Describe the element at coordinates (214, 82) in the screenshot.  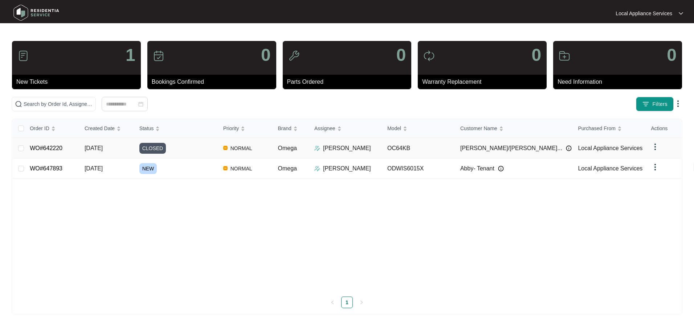
I see `p: Bookings Confirmed` at that location.